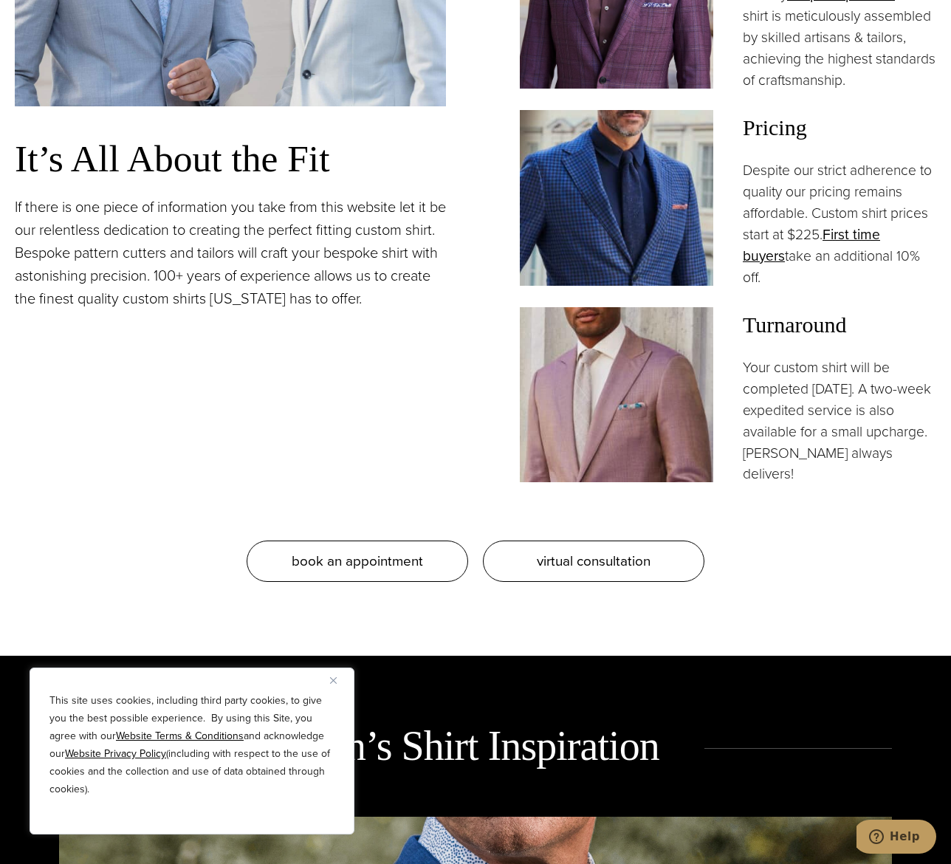  What do you see at coordinates (115, 753) in the screenshot?
I see `u: Website Privacy Policy` at bounding box center [115, 753].